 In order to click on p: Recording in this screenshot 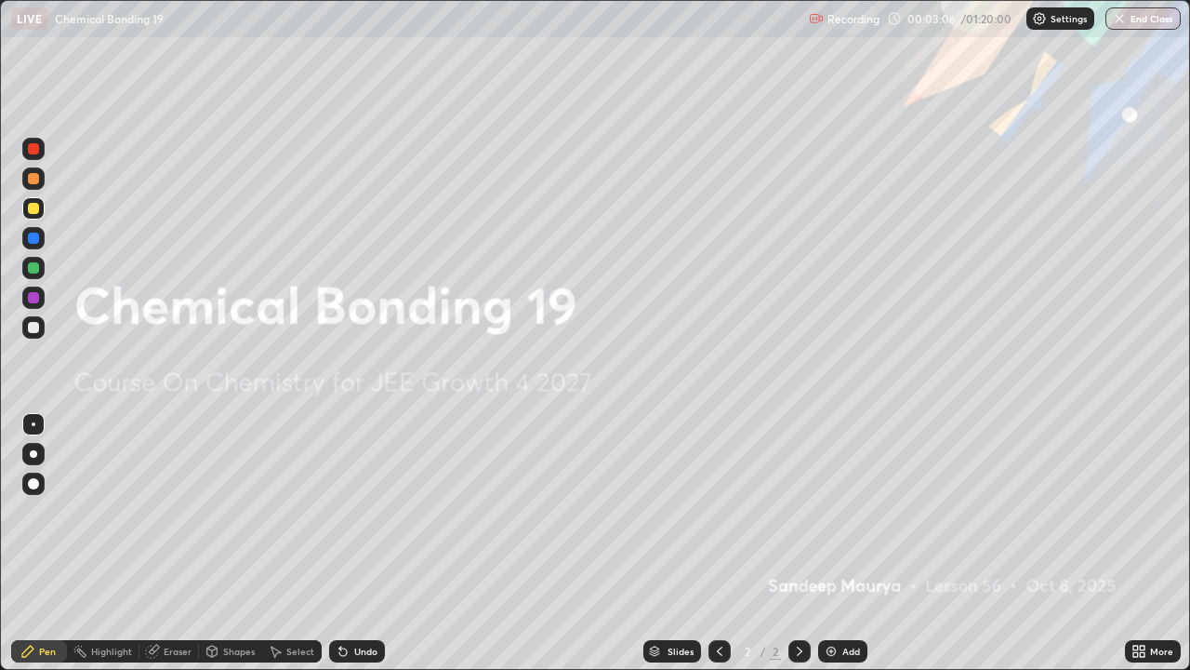, I will do `click(854, 19)`.